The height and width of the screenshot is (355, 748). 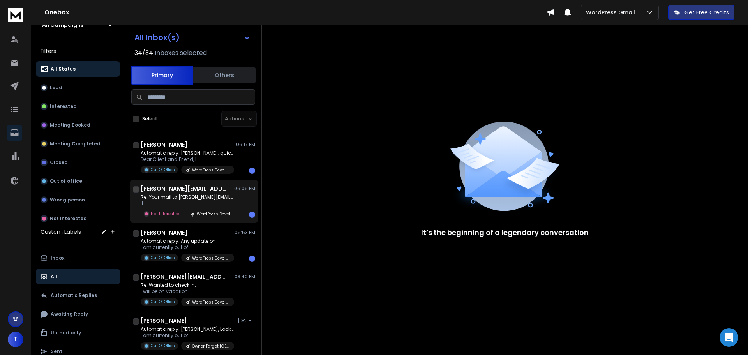 What do you see at coordinates (505, 233) in the screenshot?
I see `p: It’s the beginning of a legendary conversation` at bounding box center [505, 233].